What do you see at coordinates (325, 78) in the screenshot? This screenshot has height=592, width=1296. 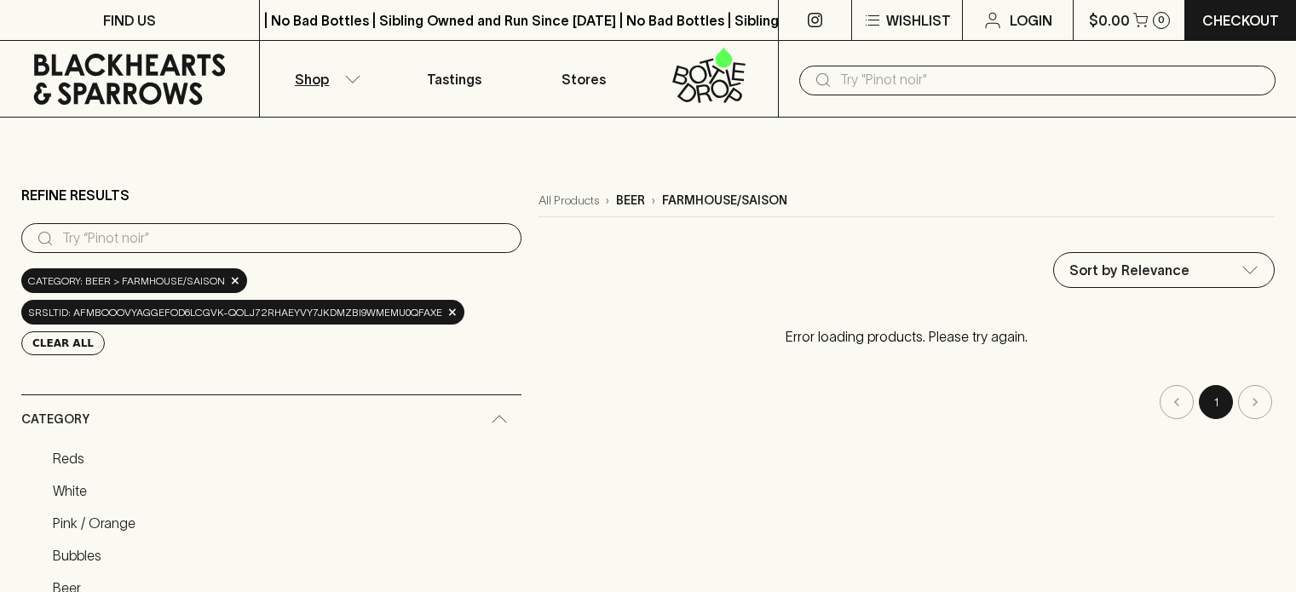 I see `button: Shop` at bounding box center [325, 78].